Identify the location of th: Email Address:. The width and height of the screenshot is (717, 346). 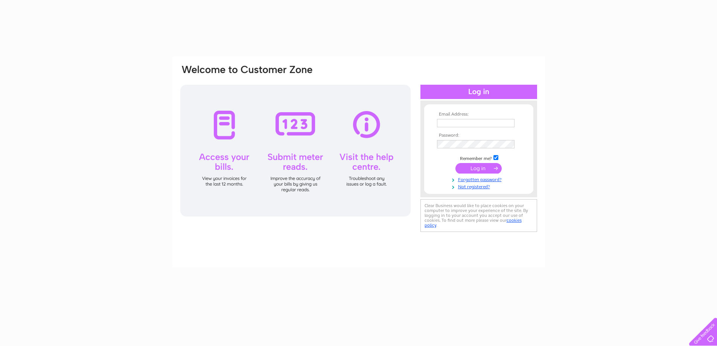
(479, 114).